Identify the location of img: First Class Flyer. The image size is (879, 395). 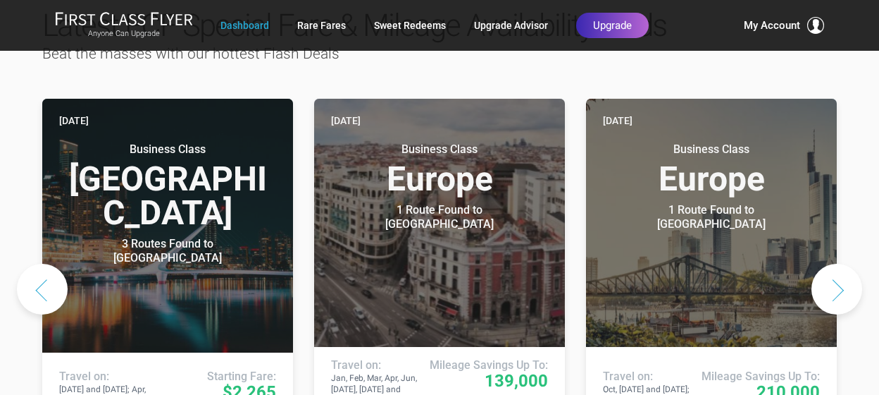
(124, 18).